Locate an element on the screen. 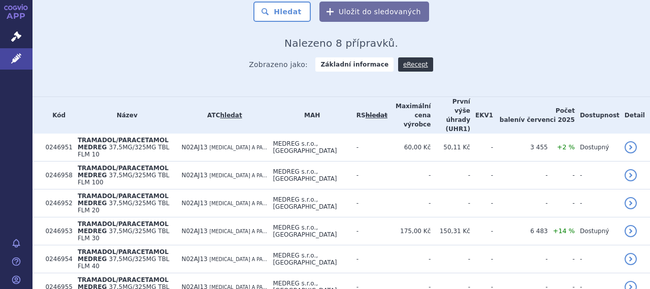 This screenshot has width=650, height=289. span: 37,5MG/325MG TBL FLM 40 is located at coordinates (123, 262).